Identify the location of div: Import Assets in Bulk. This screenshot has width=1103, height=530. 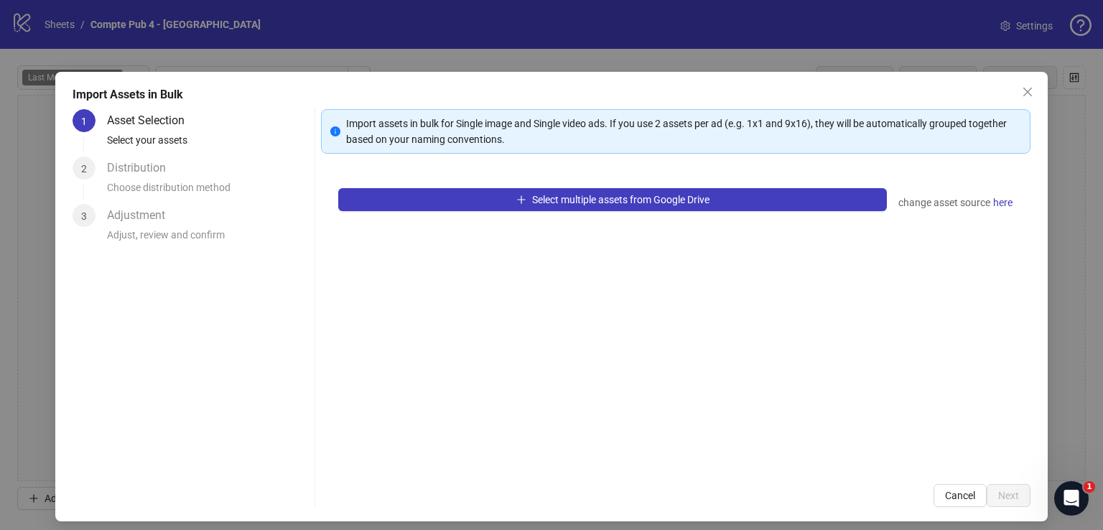
(552, 95).